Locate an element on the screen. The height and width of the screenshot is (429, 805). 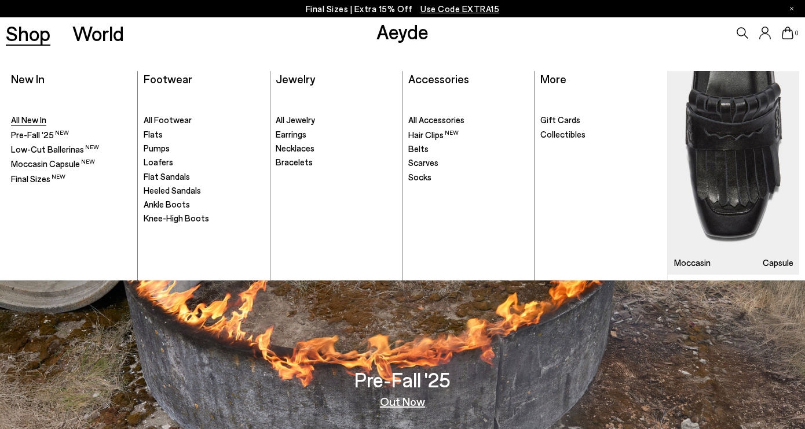
span: All Footwear is located at coordinates (167, 120).